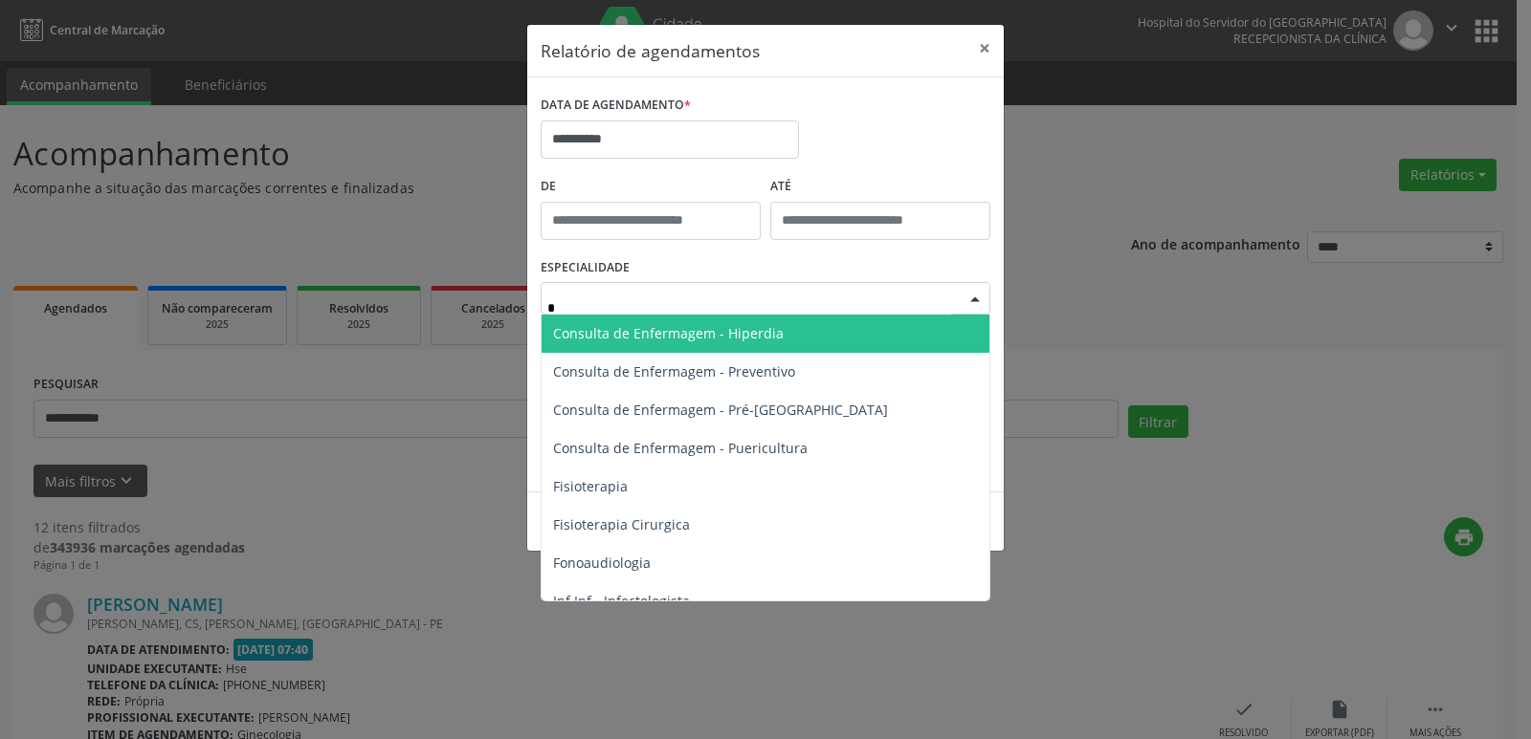 This screenshot has height=739, width=1531. What do you see at coordinates (650, 51) in the screenshot?
I see `h5: Relatório de agendamentos` at bounding box center [650, 51].